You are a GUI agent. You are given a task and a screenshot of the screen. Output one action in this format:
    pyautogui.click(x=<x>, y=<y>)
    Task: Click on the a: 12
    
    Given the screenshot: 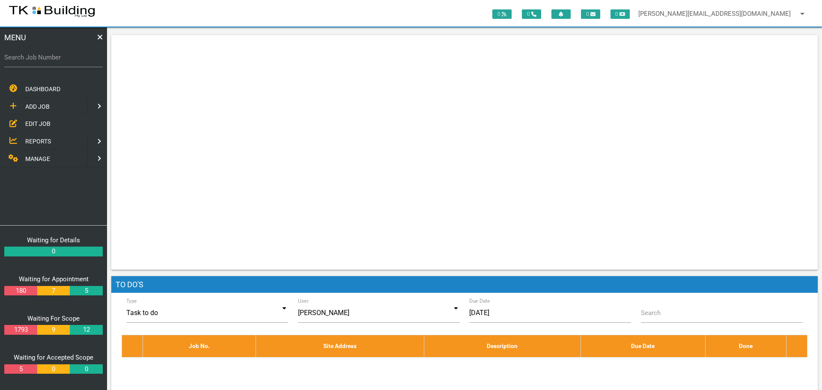 What is the action you would take?
    pyautogui.click(x=86, y=330)
    